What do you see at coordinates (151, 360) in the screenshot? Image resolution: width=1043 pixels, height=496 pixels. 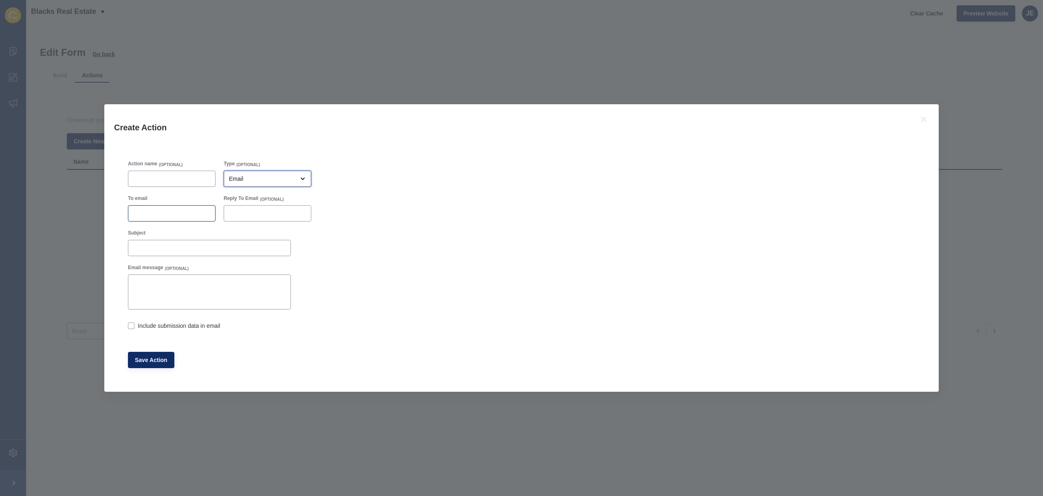 I see `span: Save Action` at bounding box center [151, 360].